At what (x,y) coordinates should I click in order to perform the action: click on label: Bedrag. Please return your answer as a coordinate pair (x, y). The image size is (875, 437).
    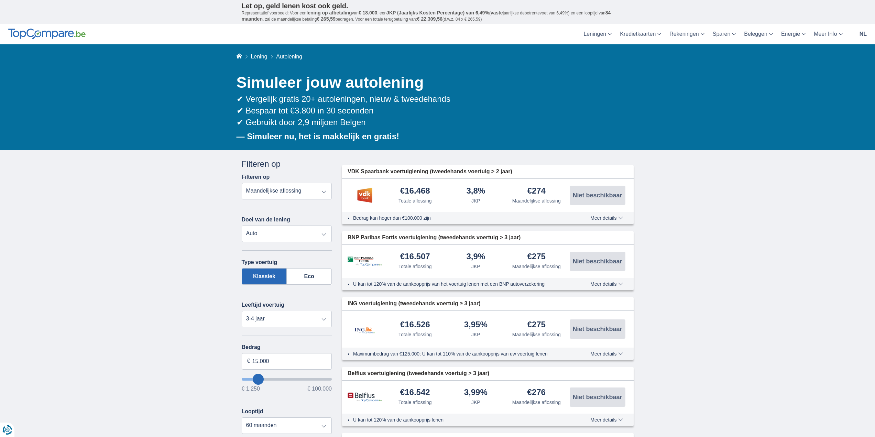
    Looking at the image, I should click on (287, 347).